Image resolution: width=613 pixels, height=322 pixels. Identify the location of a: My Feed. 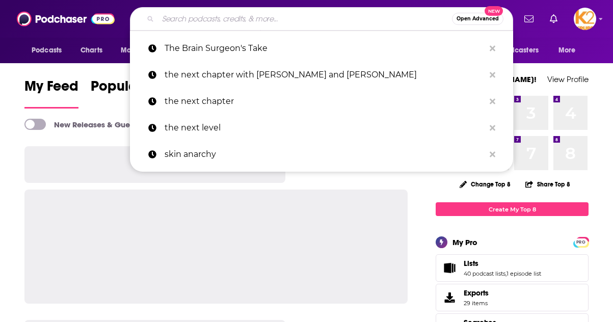
(51, 93).